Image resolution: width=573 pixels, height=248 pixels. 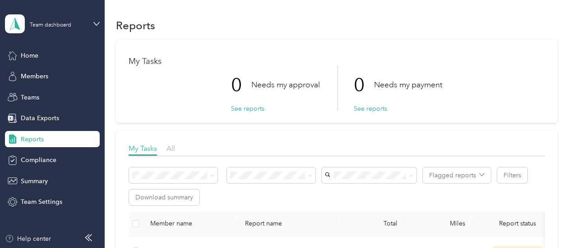 What do you see at coordinates (135, 25) in the screenshot?
I see `h1: Reports` at bounding box center [135, 25].